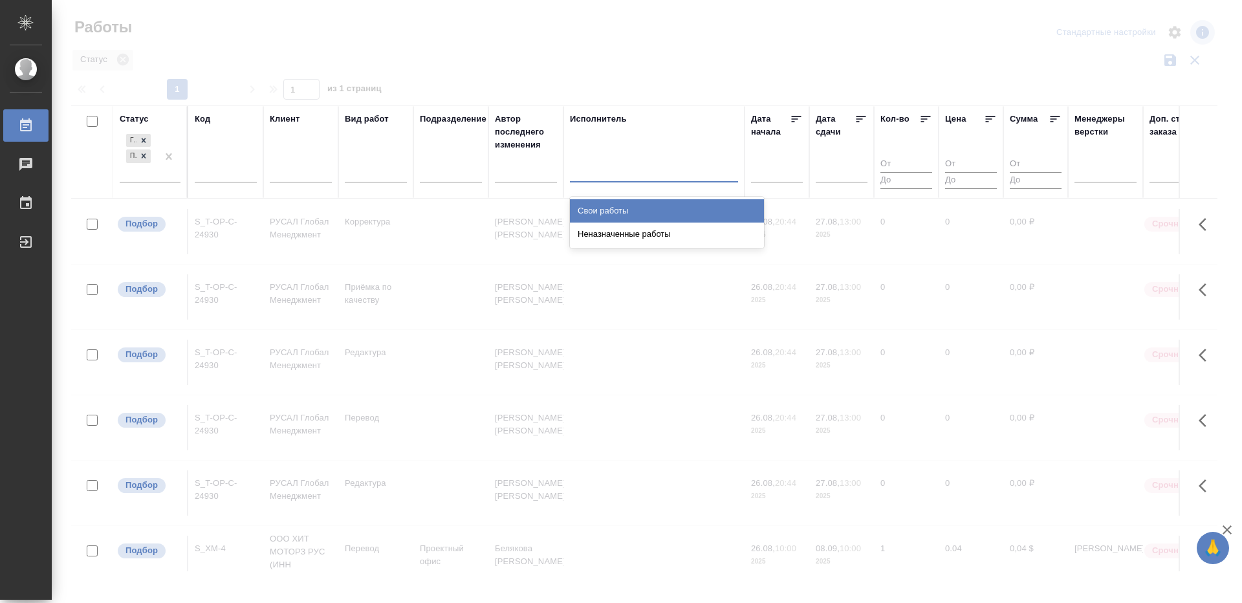 The height and width of the screenshot is (603, 1242). Describe the element at coordinates (955, 119) in the screenshot. I see `div: Цена` at that location.